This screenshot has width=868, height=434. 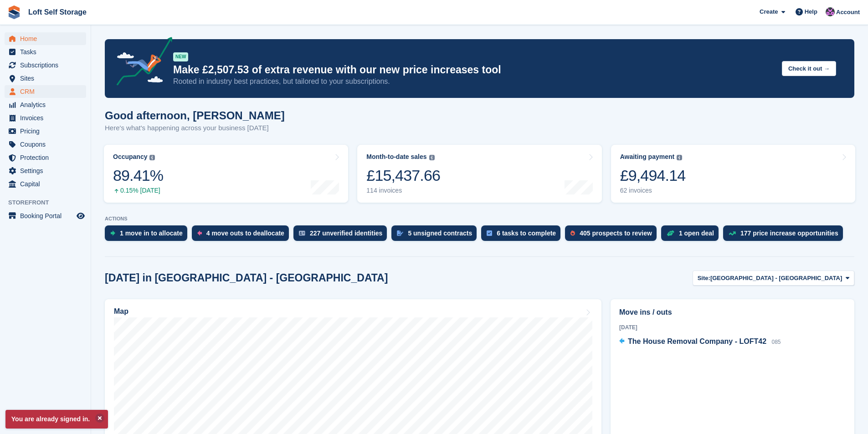 I want to click on img: prospect-51fa495bee0391a8d652442698ab0144808aea92771e9ea1ae160a38d050c398.svg, so click(x=572, y=233).